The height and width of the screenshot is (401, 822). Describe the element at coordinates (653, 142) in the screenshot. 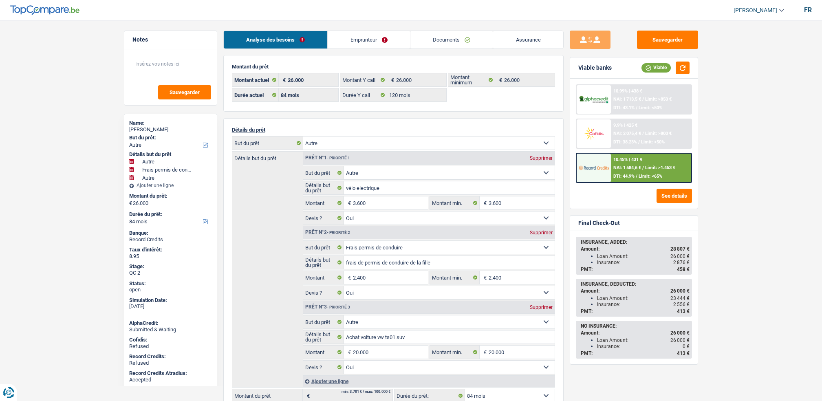

I see `span: Limit: <50%` at that location.